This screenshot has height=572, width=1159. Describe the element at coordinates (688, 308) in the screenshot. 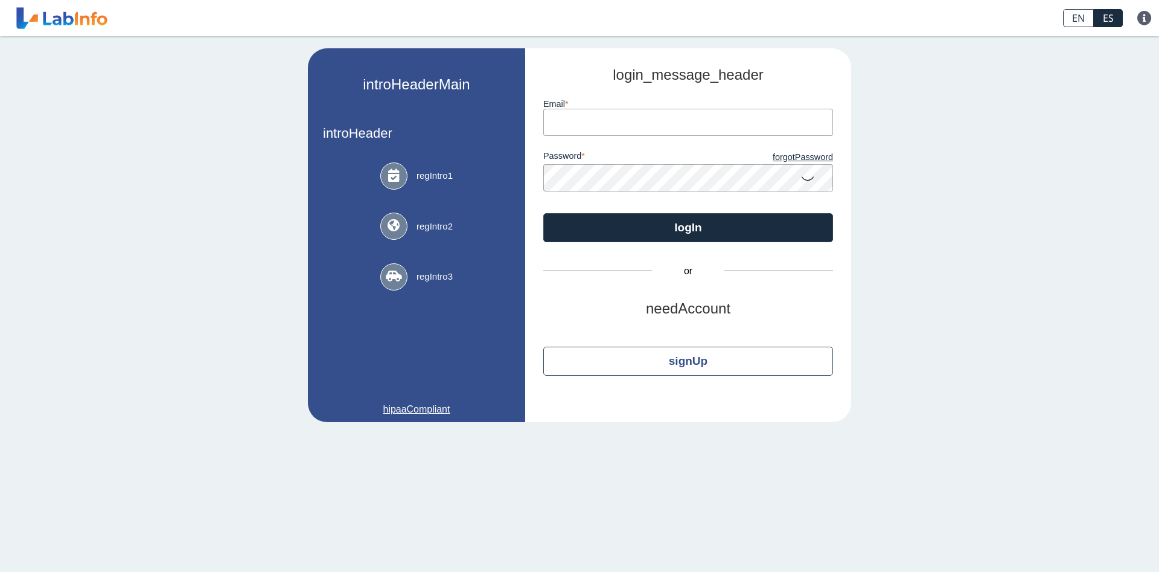

I see `h2: needAccount` at that location.